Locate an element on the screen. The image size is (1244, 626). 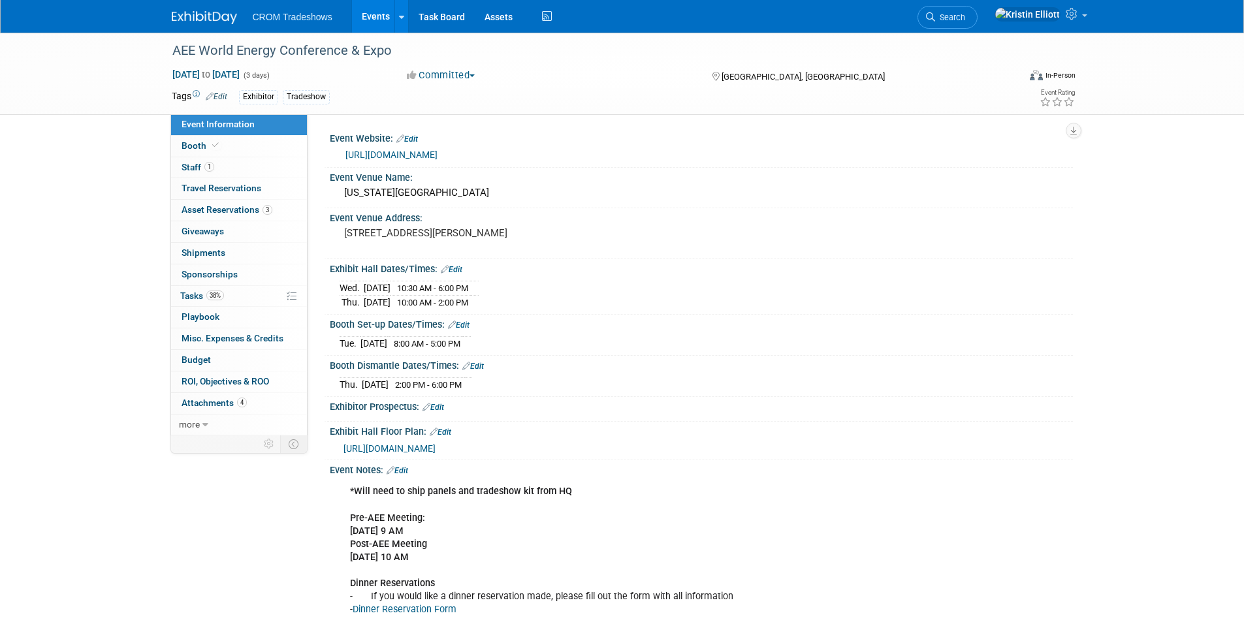
span: CROM Tradeshows is located at coordinates (293, 17).